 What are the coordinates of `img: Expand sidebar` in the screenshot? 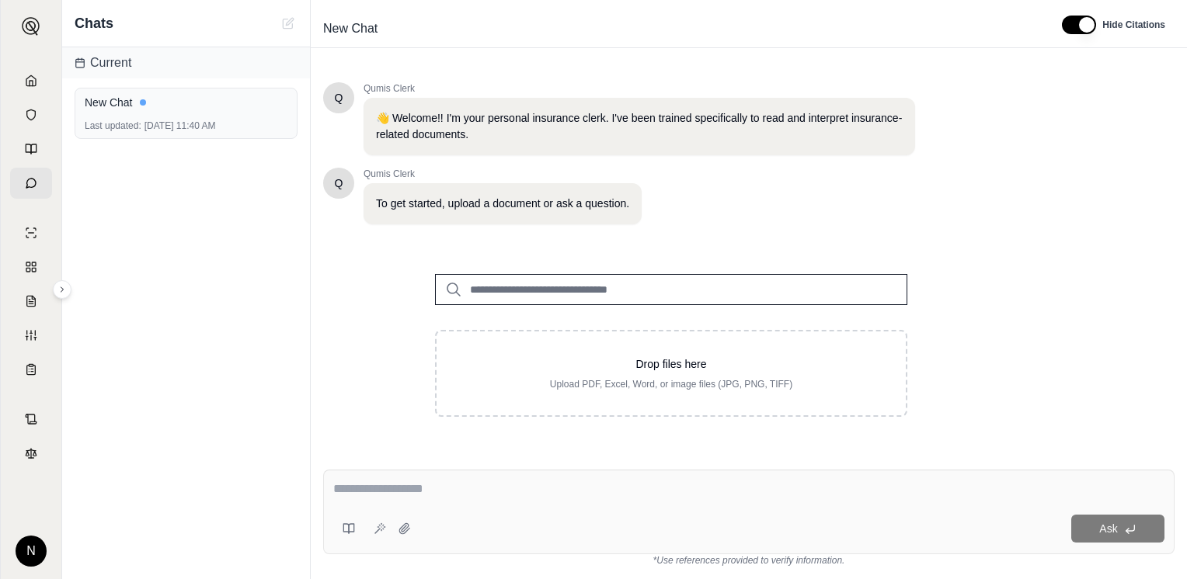 It's located at (31, 26).